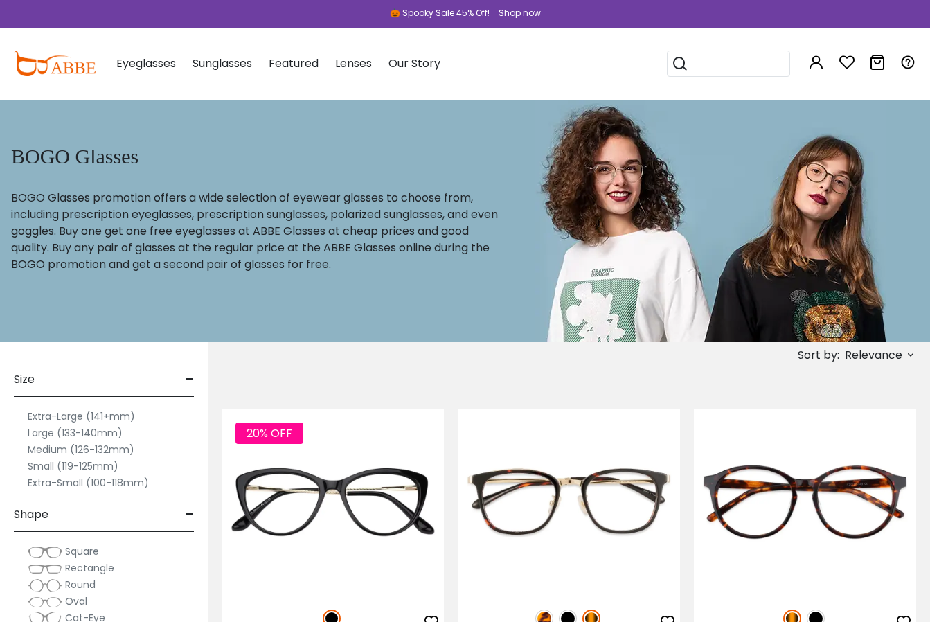 The height and width of the screenshot is (622, 930). What do you see at coordinates (711, 221) in the screenshot?
I see `img: BOGO glasses` at bounding box center [711, 221].